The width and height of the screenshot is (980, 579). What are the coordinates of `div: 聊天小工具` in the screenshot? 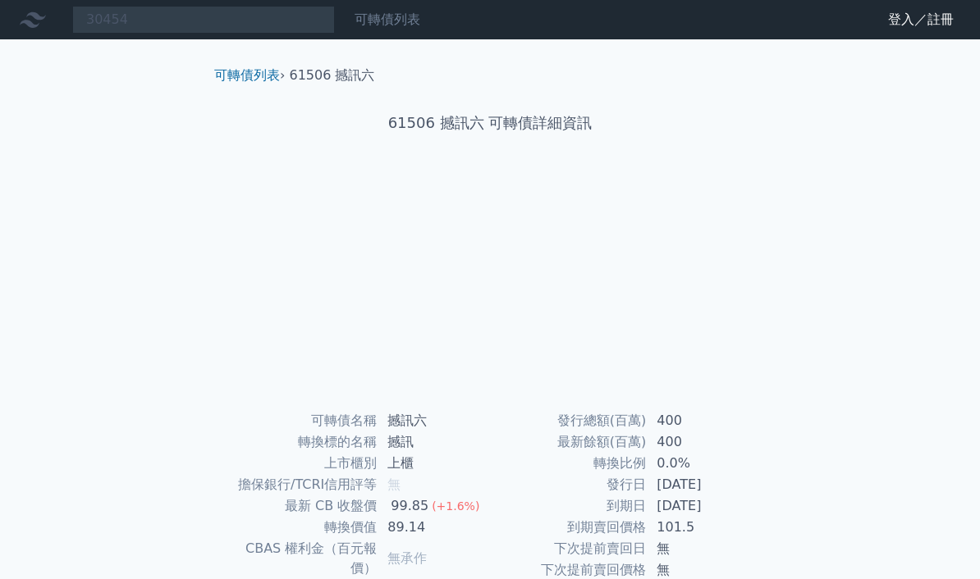 It's located at (939, 540).